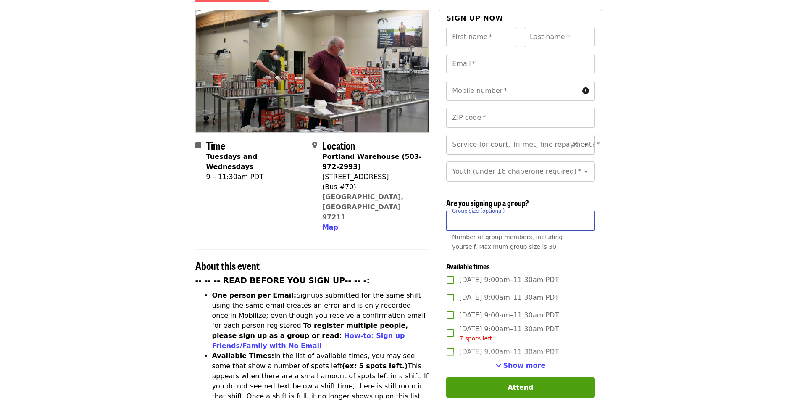 The image size is (797, 401). What do you see at coordinates (227, 265) in the screenshot?
I see `span: About this event` at bounding box center [227, 265].